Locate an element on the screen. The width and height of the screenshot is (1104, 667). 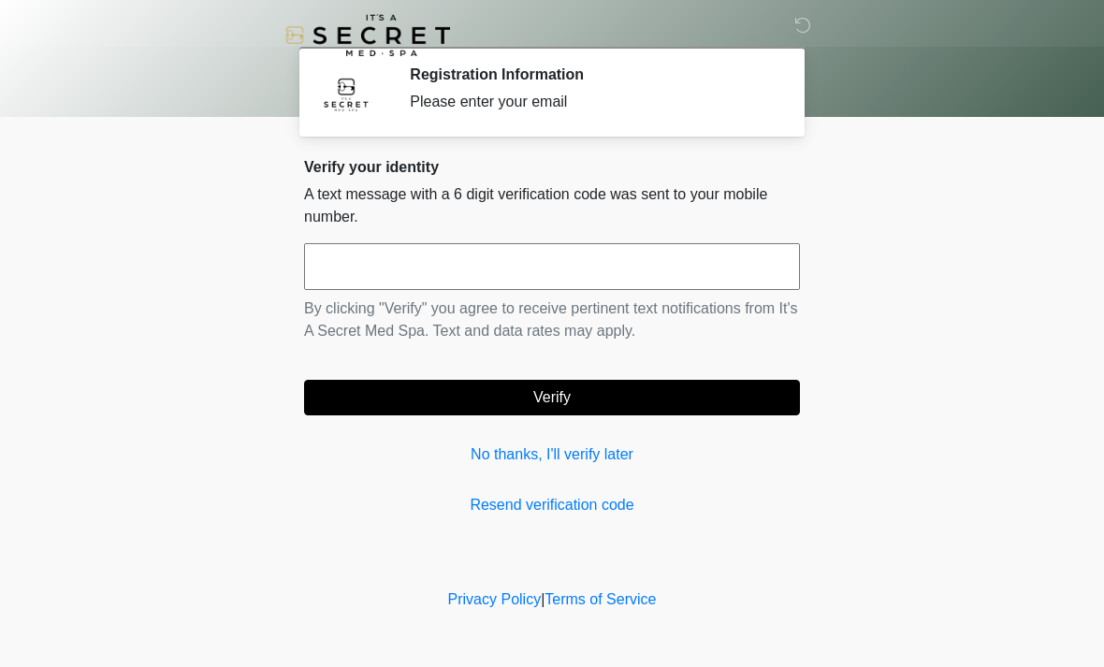
a: No thanks, I'll verify later is located at coordinates (552, 455).